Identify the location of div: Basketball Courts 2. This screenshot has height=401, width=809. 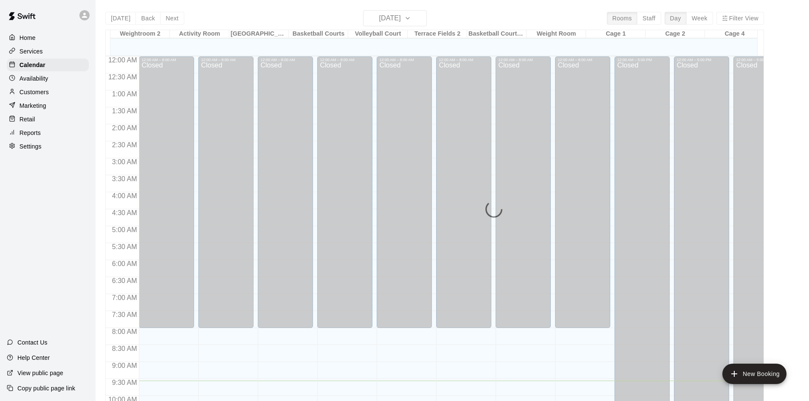
(497, 34).